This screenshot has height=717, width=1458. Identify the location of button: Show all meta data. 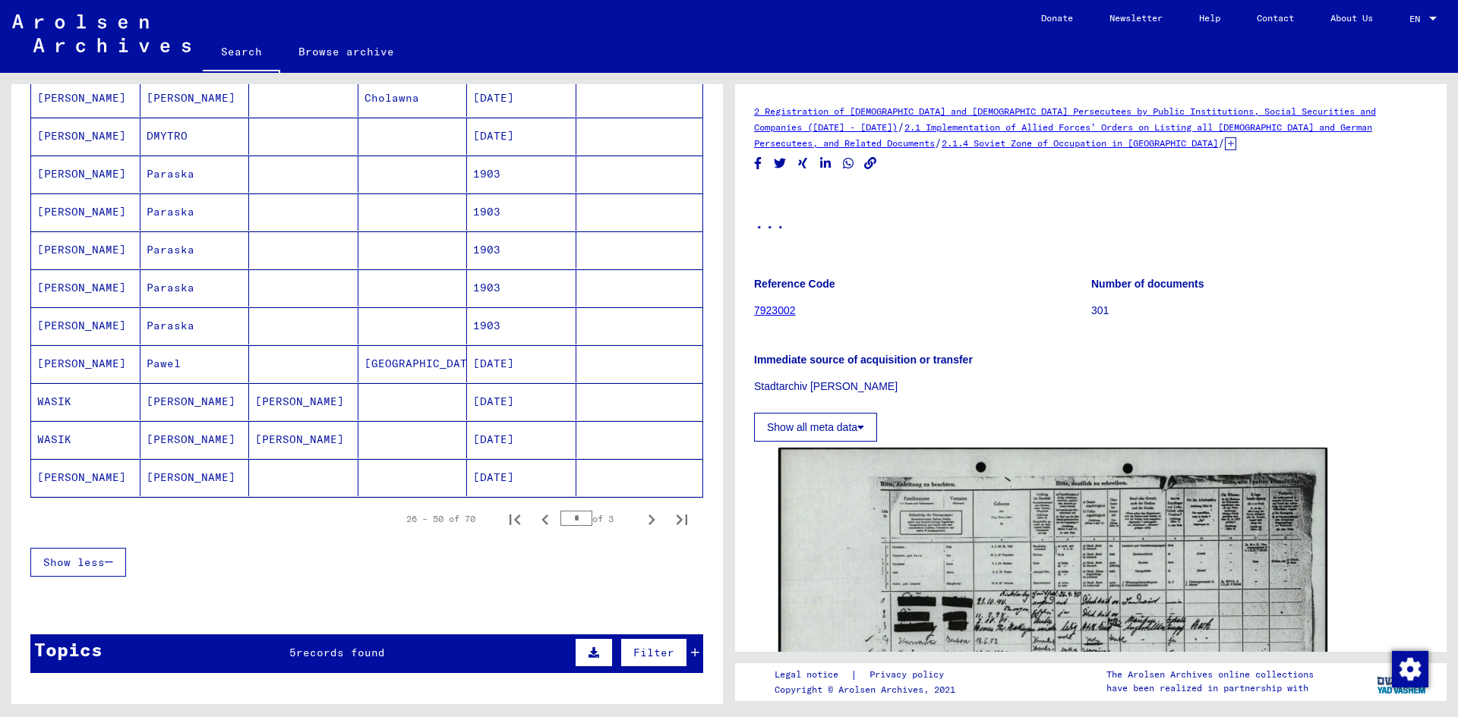
(815, 427).